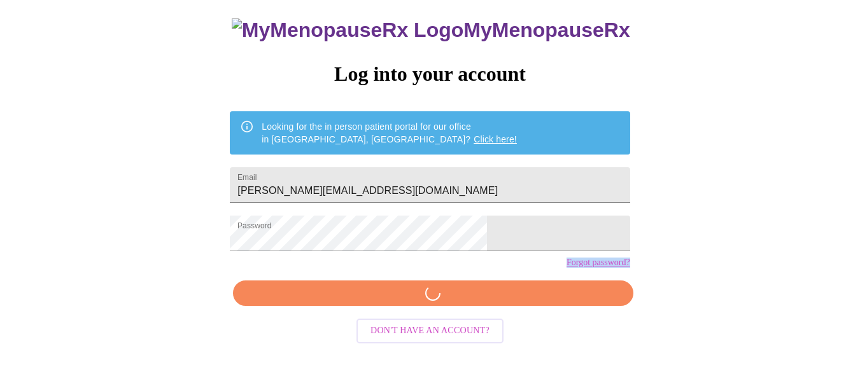 The image size is (860, 372). Describe the element at coordinates (599, 263) in the screenshot. I see `a: Forgot password?` at that location.